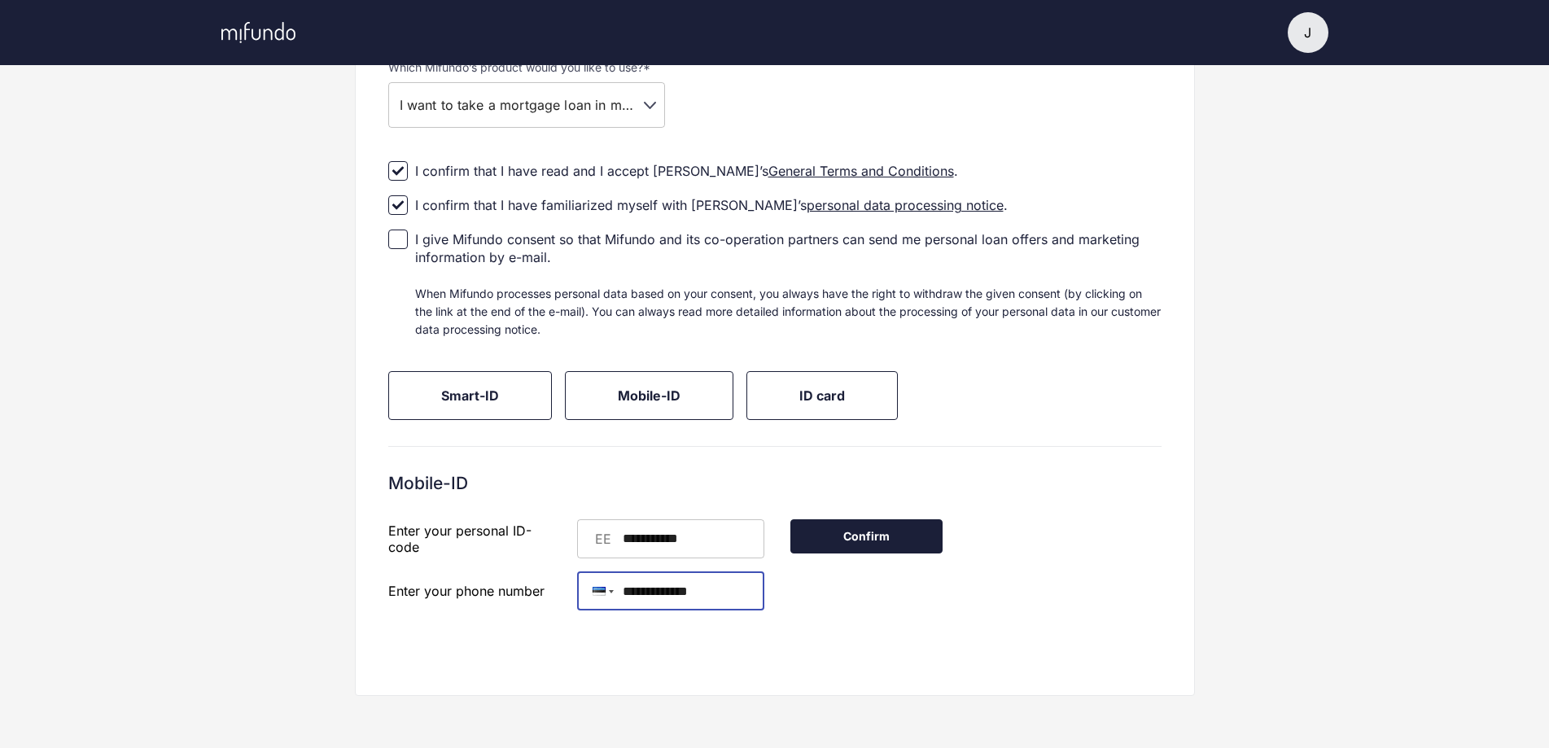  What do you see at coordinates (1308, 33) in the screenshot?
I see `button: J` at bounding box center [1308, 33].